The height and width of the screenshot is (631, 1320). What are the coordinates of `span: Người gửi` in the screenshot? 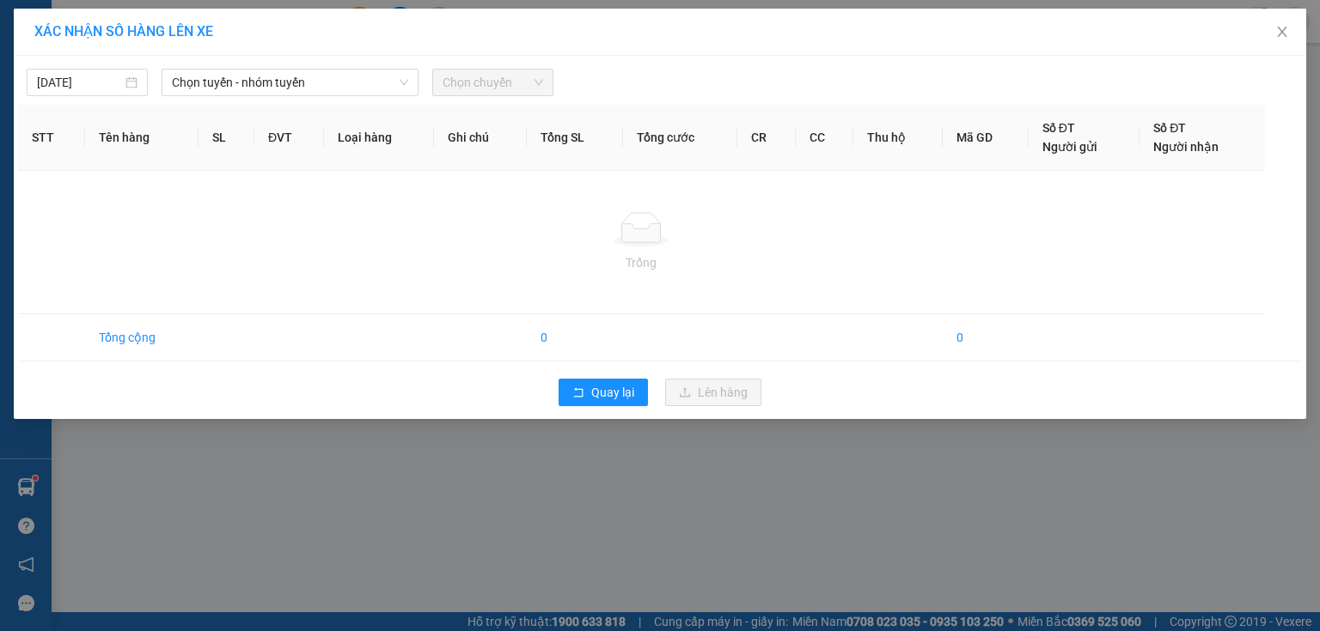 It's located at (1070, 147).